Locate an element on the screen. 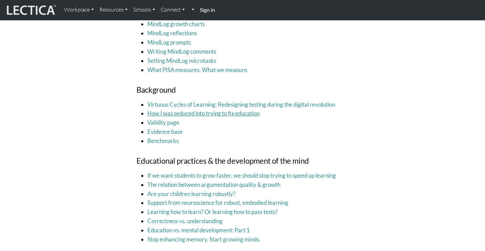 This screenshot has height=251, width=485. a: Setting MindLog microtasks is located at coordinates (182, 61).